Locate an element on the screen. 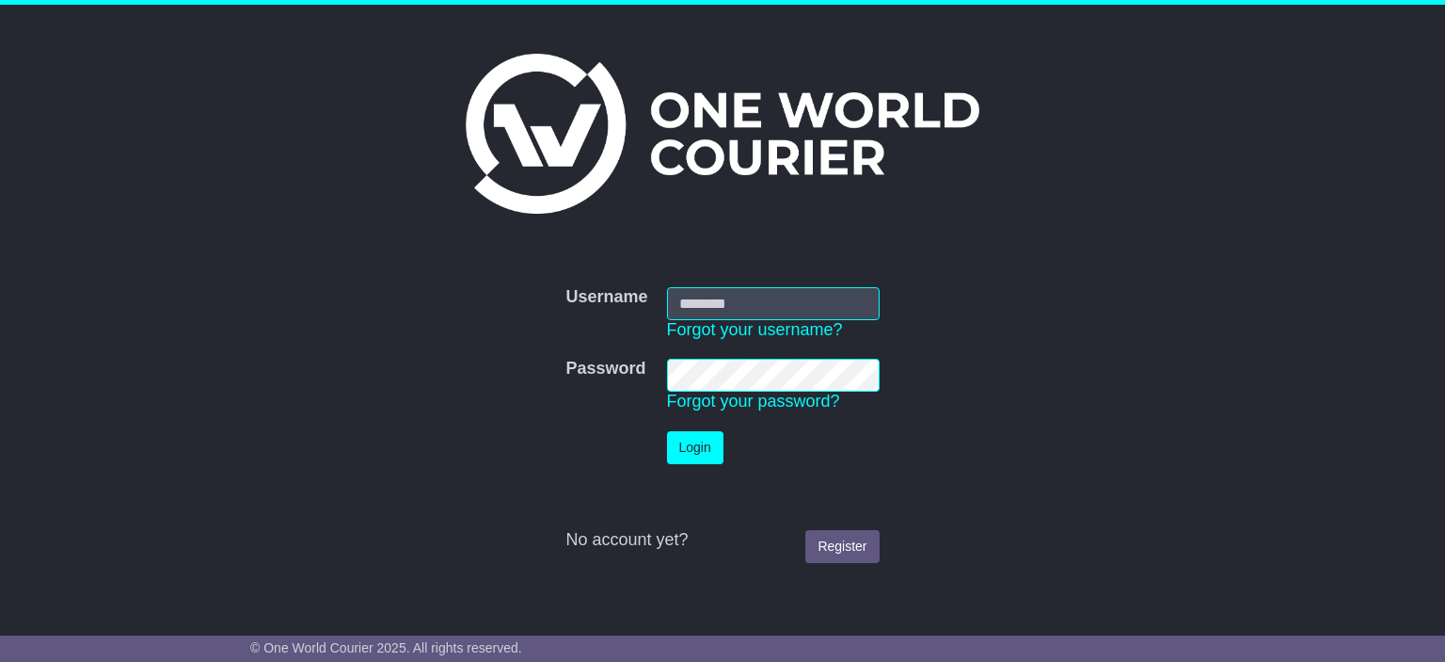 The width and height of the screenshot is (1445, 662). label: Username is located at coordinates (606, 297).